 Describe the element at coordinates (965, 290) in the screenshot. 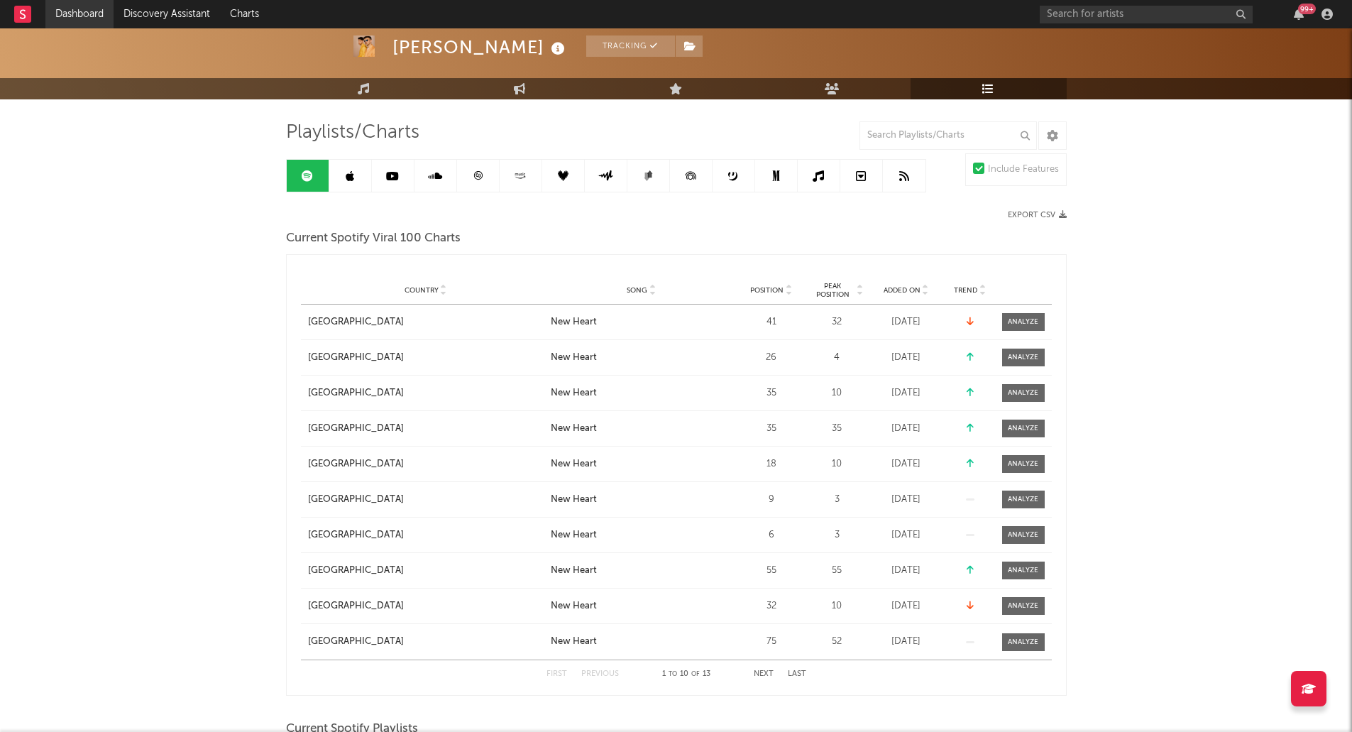

I see `span: Trend` at that location.